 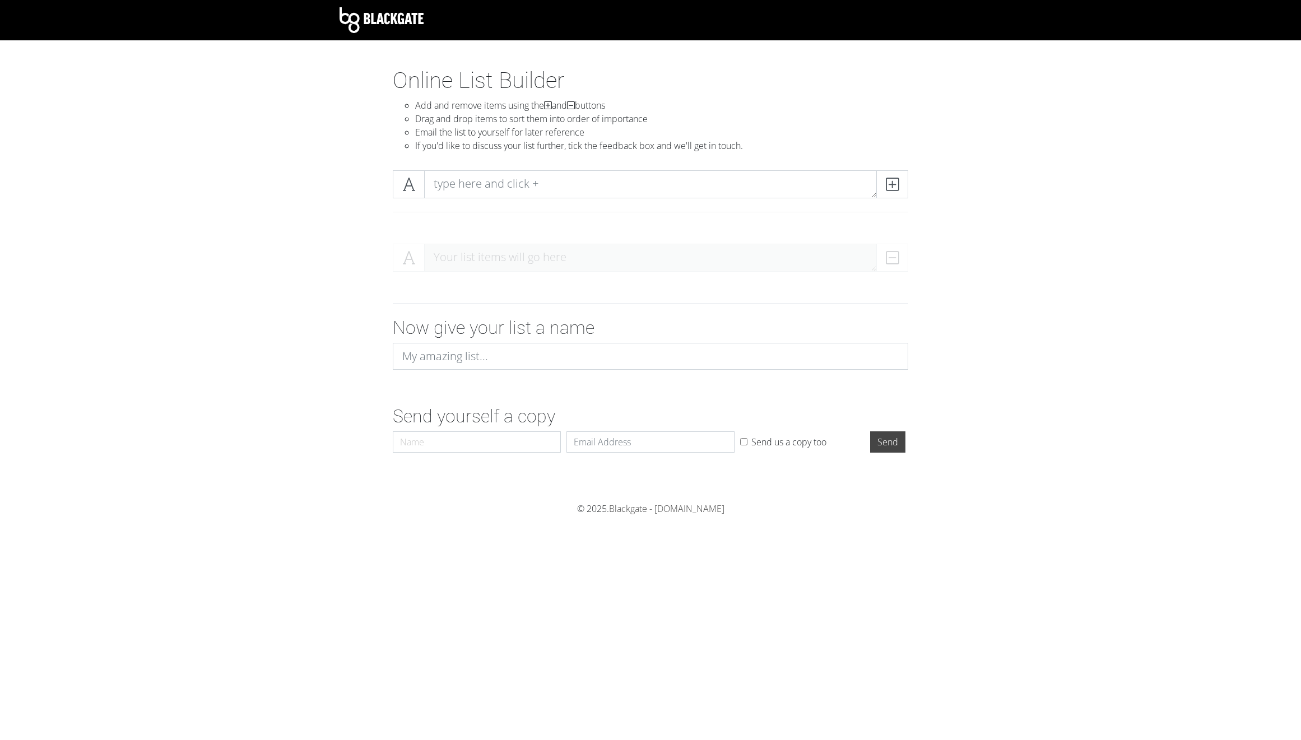 What do you see at coordinates (662, 132) in the screenshot?
I see `li: Email the list to yourself for later reference` at bounding box center [662, 132].